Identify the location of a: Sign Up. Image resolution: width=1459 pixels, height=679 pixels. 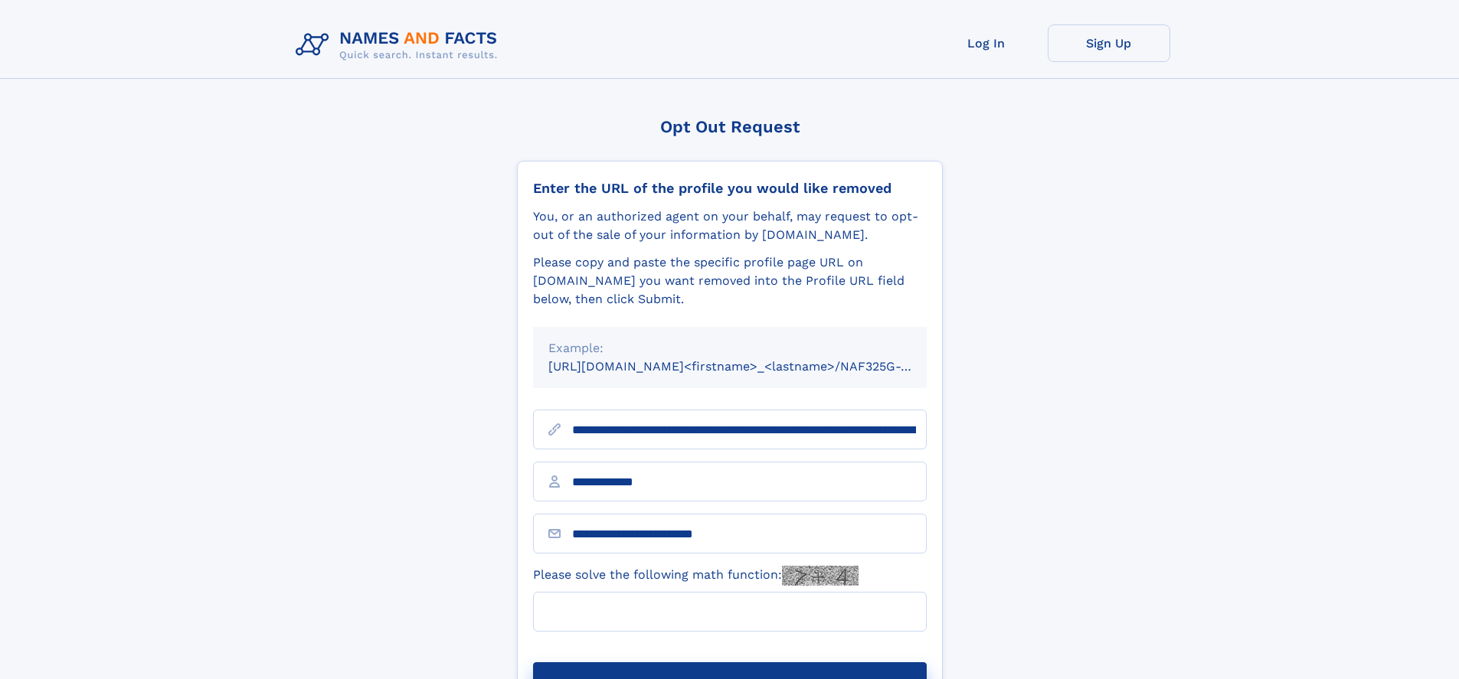
(1109, 43).